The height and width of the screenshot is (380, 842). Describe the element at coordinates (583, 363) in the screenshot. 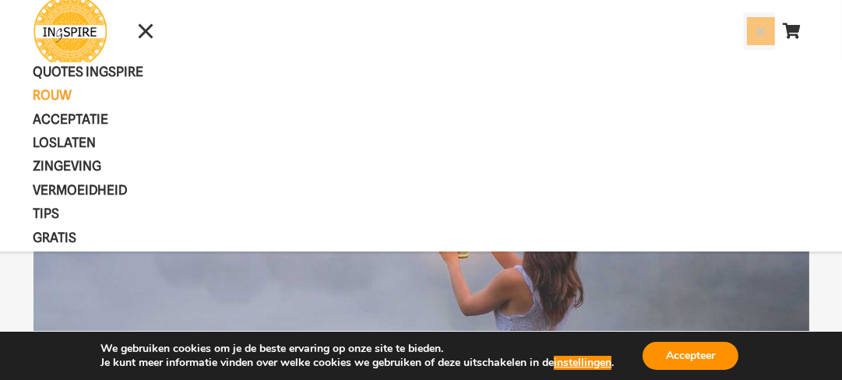

I see `button: instellingen` at that location.